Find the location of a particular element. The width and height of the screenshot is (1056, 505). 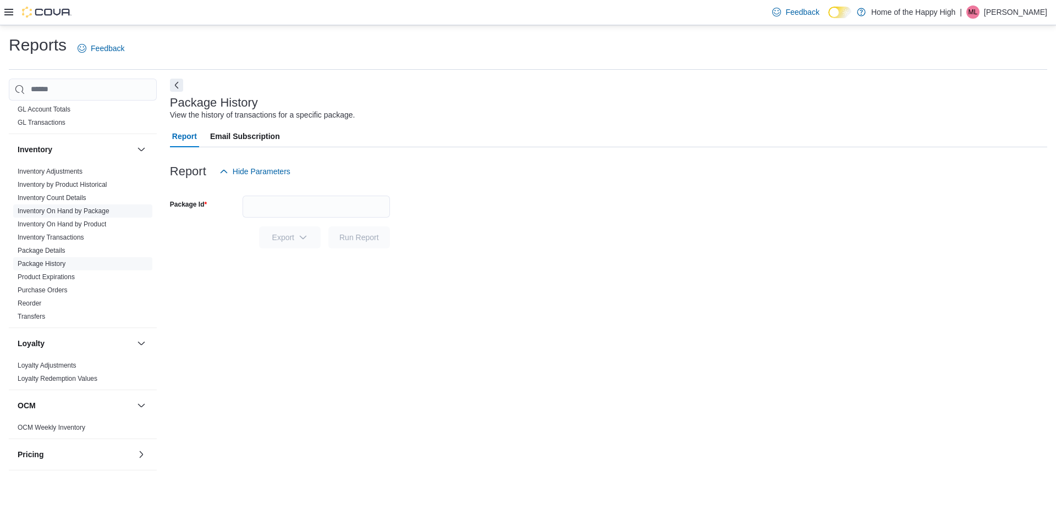

span: Inventory On Hand by Package is located at coordinates (63, 211).